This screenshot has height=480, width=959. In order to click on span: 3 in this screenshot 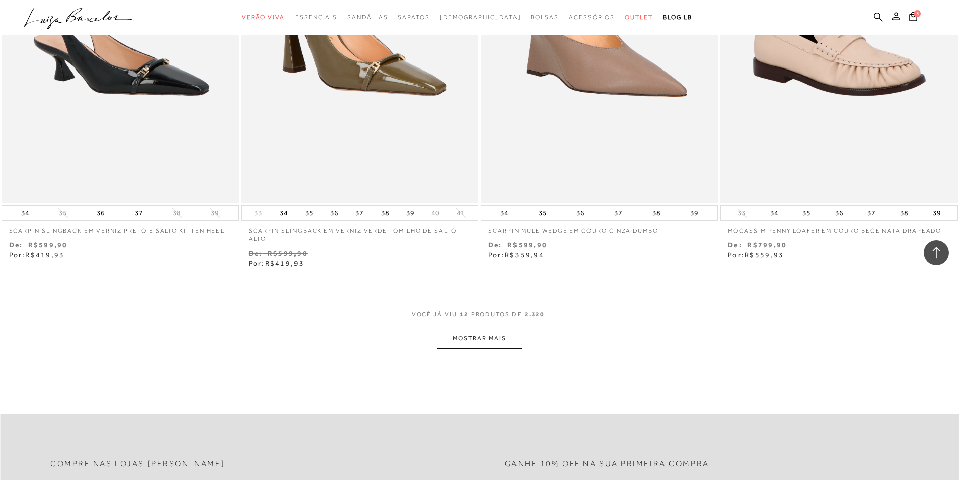, I will do `click(917, 14)`.